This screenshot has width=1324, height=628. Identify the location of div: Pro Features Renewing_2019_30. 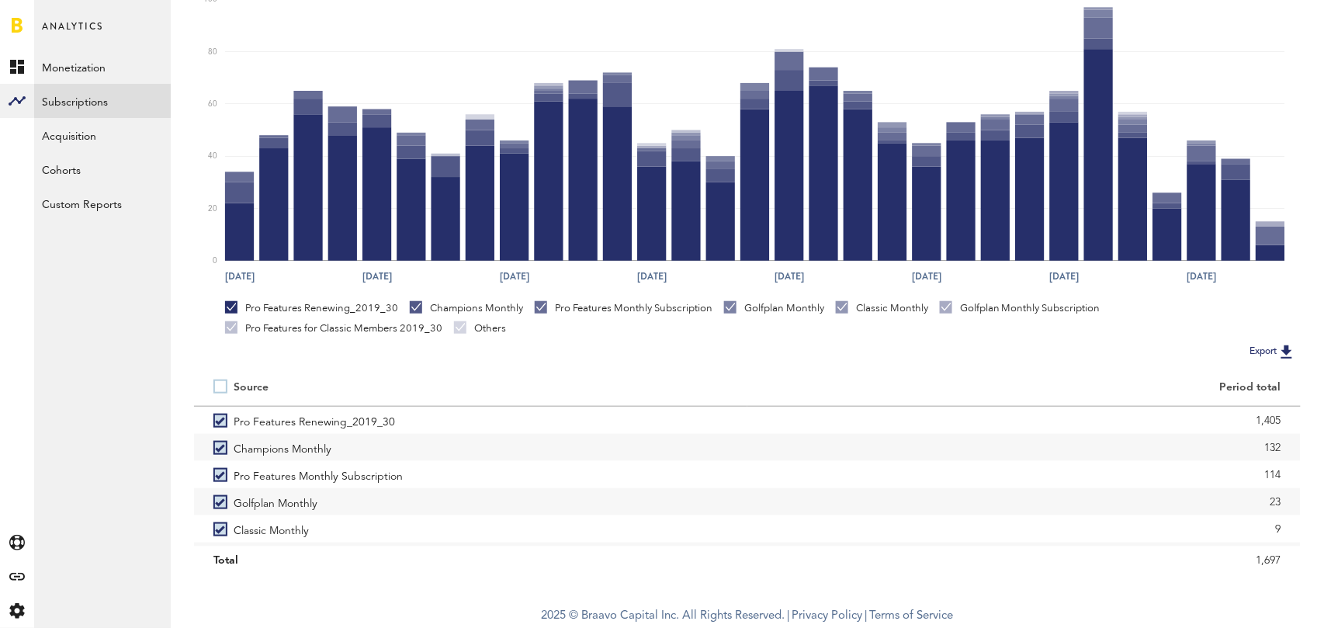
(311, 308).